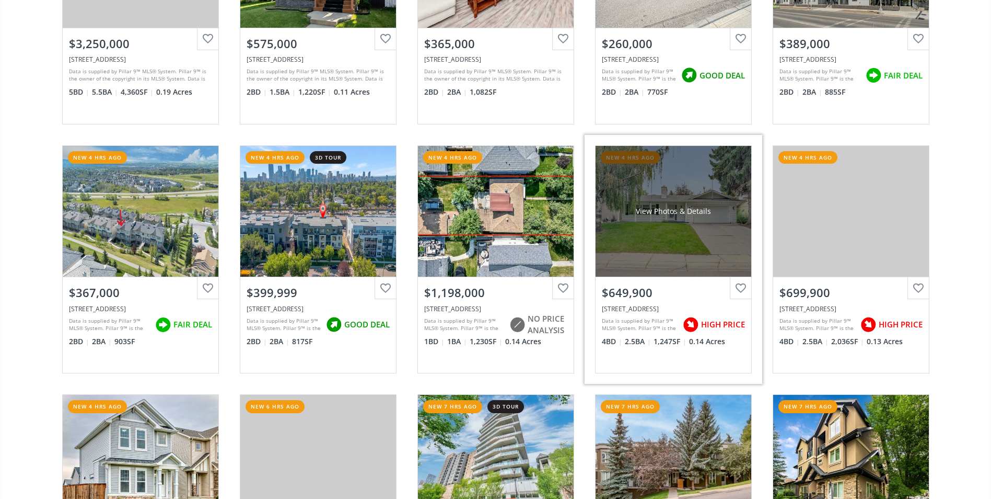 The width and height of the screenshot is (991, 499). What do you see at coordinates (124, 341) in the screenshot?
I see `span: 903 SF` at bounding box center [124, 341].